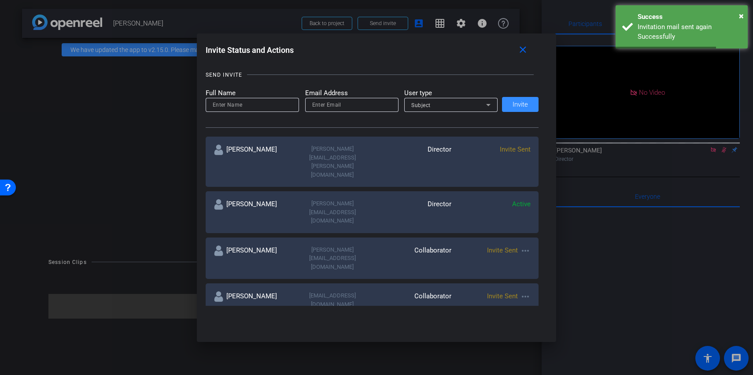 The width and height of the screenshot is (753, 375). What do you see at coordinates (224, 75) in the screenshot?
I see `div: SEND INVITE` at bounding box center [224, 75].